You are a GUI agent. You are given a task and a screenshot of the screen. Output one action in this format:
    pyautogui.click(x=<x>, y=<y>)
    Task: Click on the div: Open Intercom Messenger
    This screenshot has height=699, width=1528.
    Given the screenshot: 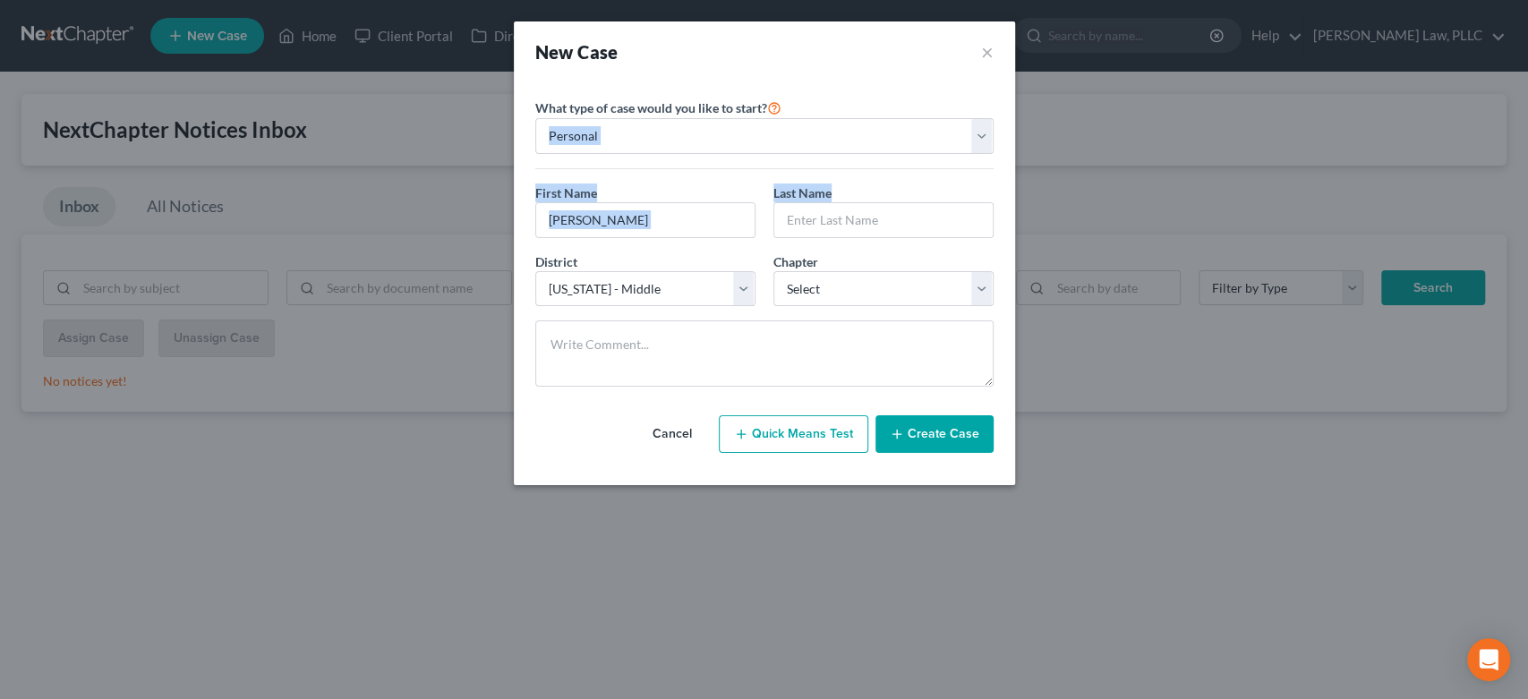 What is the action you would take?
    pyautogui.click(x=1488, y=660)
    